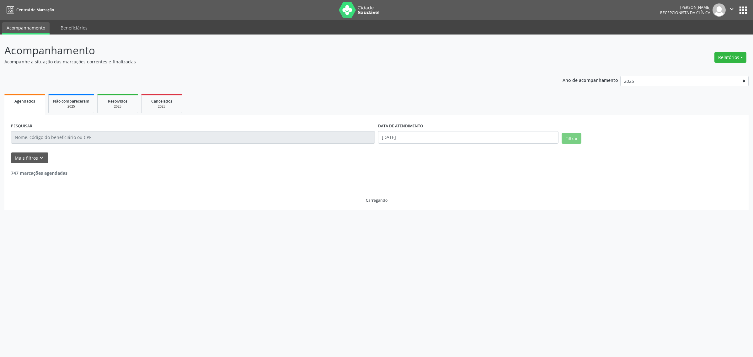 Image resolution: width=753 pixels, height=357 pixels. What do you see at coordinates (162, 101) in the screenshot?
I see `span: Cancelados` at bounding box center [162, 101].